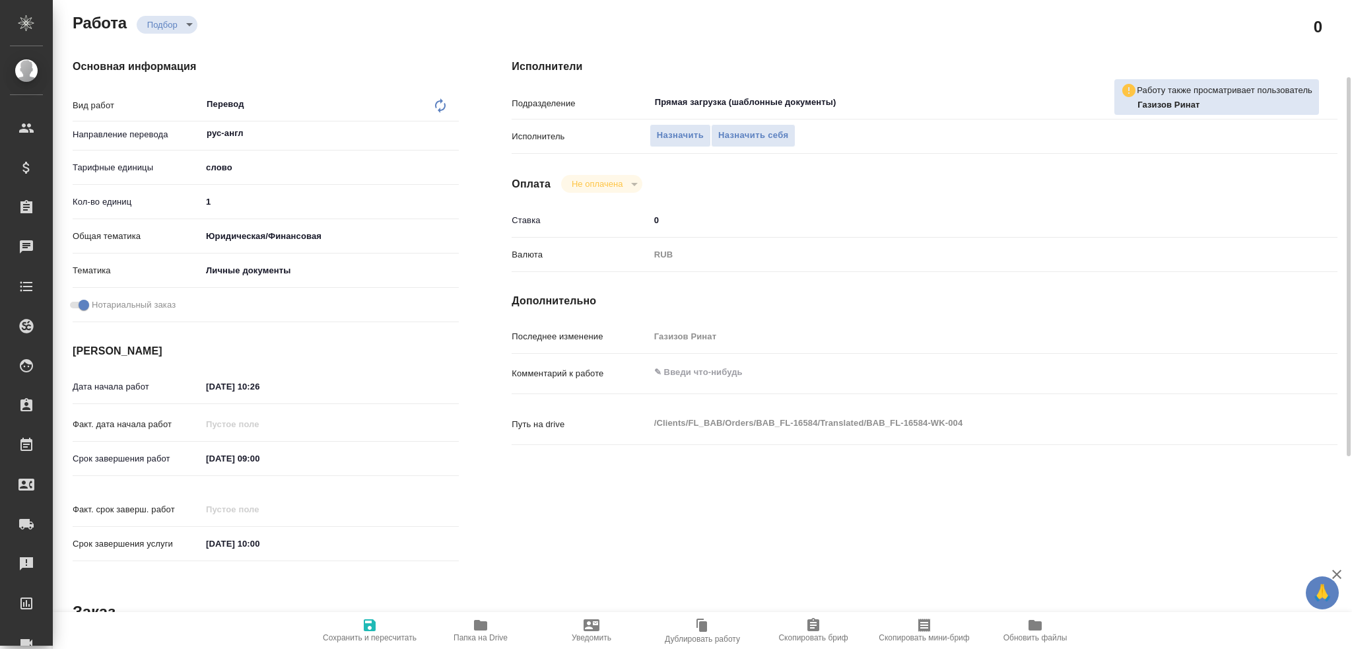  Describe the element at coordinates (94, 612) in the screenshot. I see `h2: Заказ` at that location.